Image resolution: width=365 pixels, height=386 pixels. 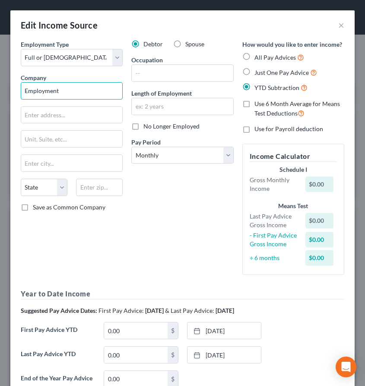 What do you see at coordinates (294, 169) in the screenshot?
I see `div: Schedule I` at bounding box center [294, 169].